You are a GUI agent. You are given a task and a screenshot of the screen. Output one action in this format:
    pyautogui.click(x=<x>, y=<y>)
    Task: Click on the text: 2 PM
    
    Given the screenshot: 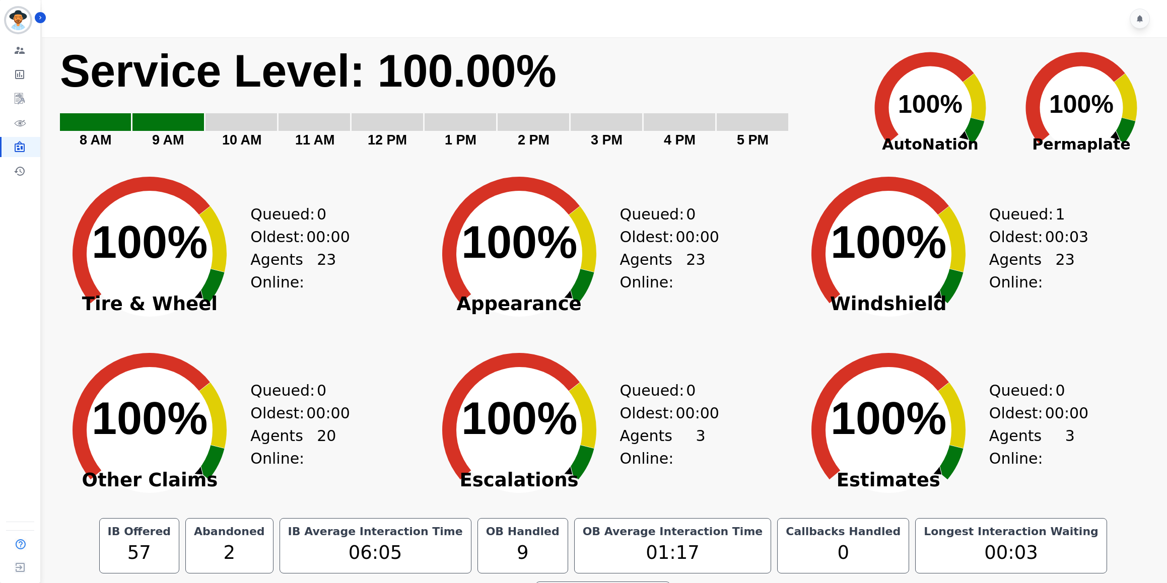 What is the action you would take?
    pyautogui.click(x=533, y=140)
    